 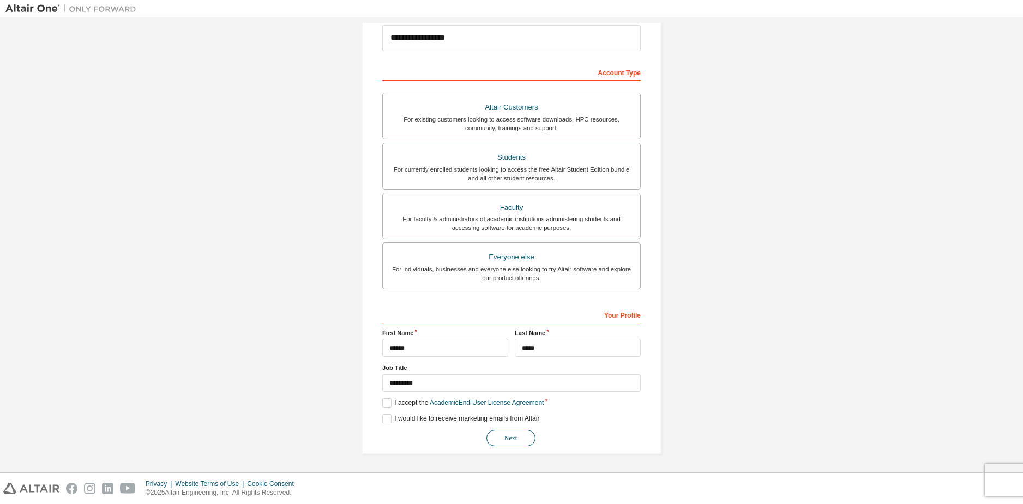 I want to click on div: Faculty, so click(x=511, y=208).